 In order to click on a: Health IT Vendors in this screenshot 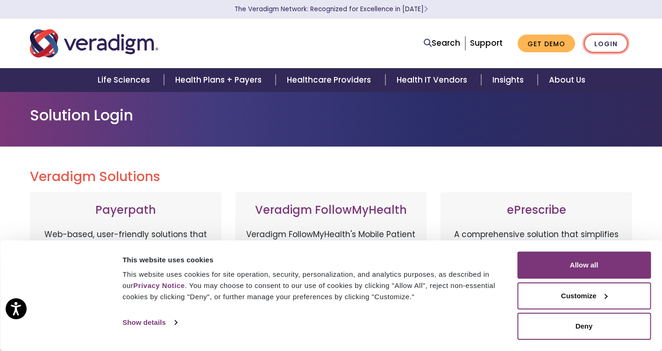, I will do `click(433, 80)`.